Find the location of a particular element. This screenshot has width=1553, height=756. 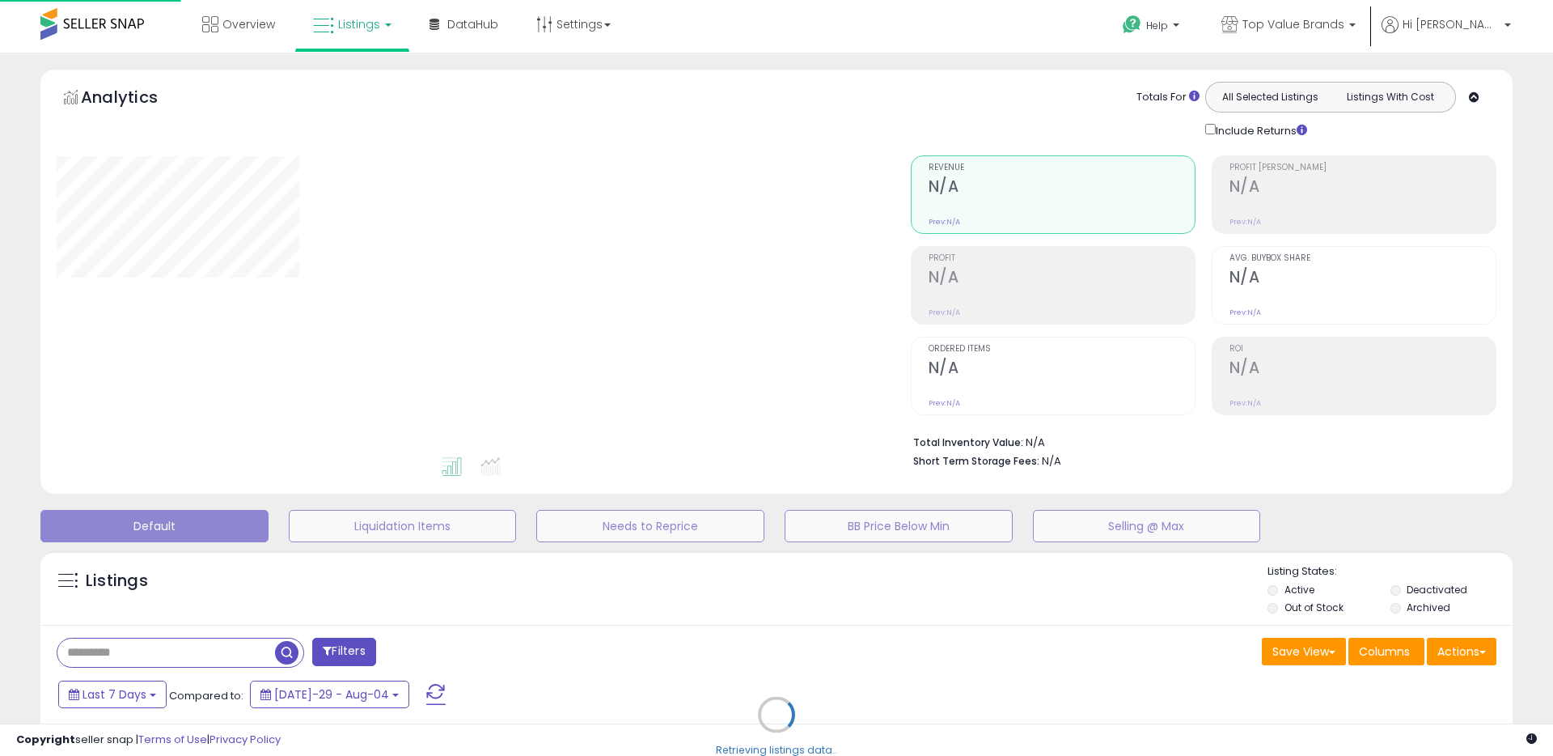

li: N/A is located at coordinates (1199, 441).